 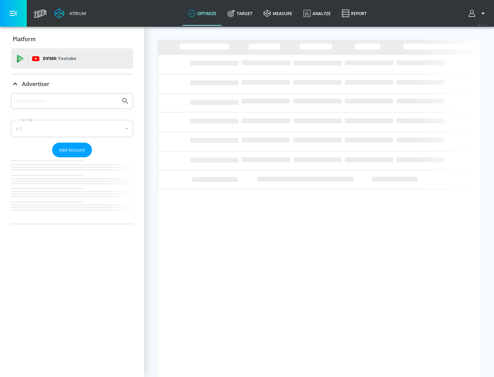 I want to click on p: Advertiser, so click(x=36, y=84).